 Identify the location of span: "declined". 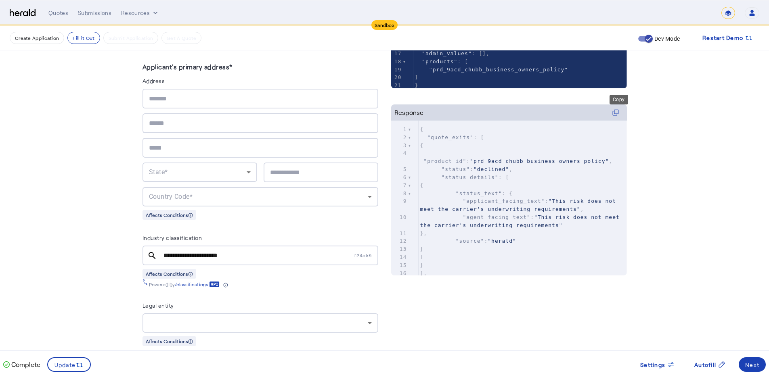
(491, 169).